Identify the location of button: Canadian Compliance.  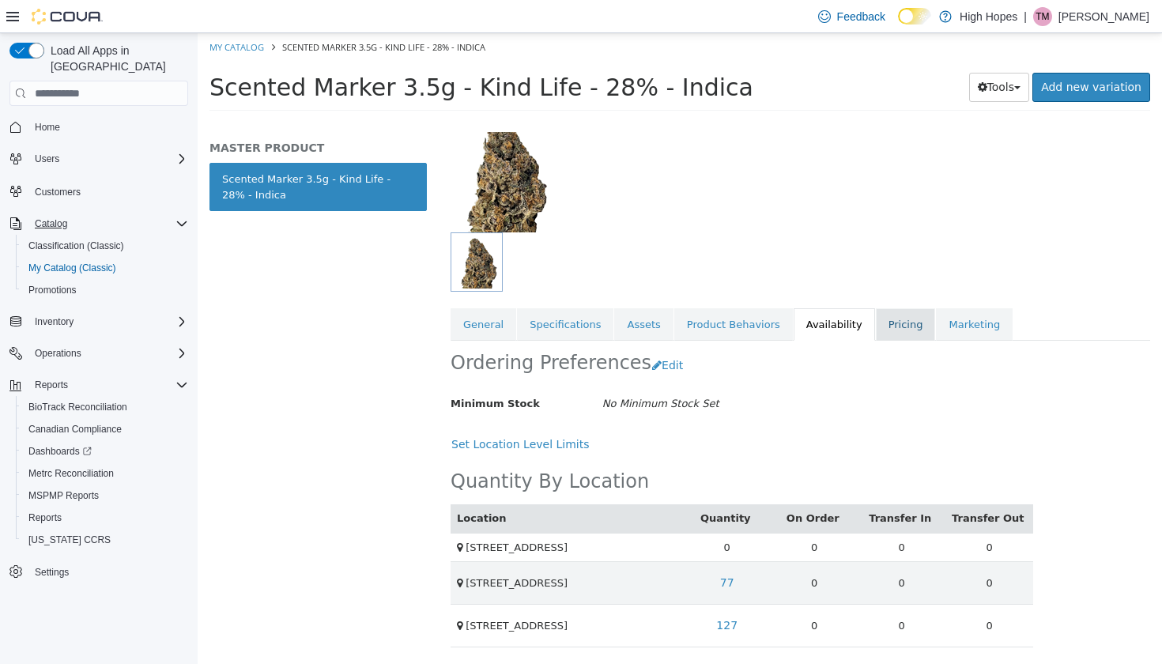
(105, 429).